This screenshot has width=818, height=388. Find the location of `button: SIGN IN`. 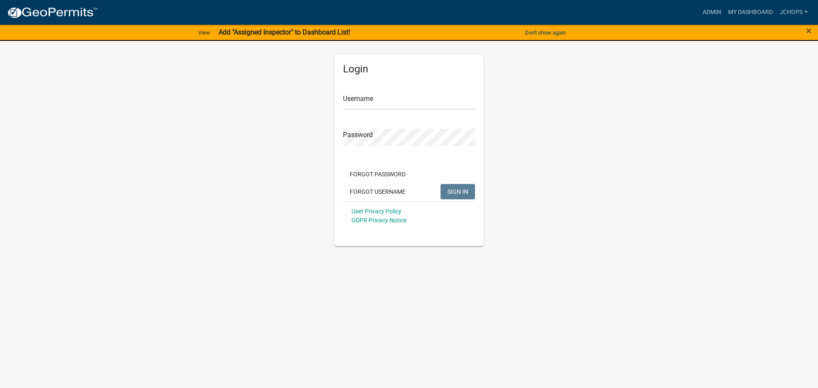

button: SIGN IN is located at coordinates (457, 192).